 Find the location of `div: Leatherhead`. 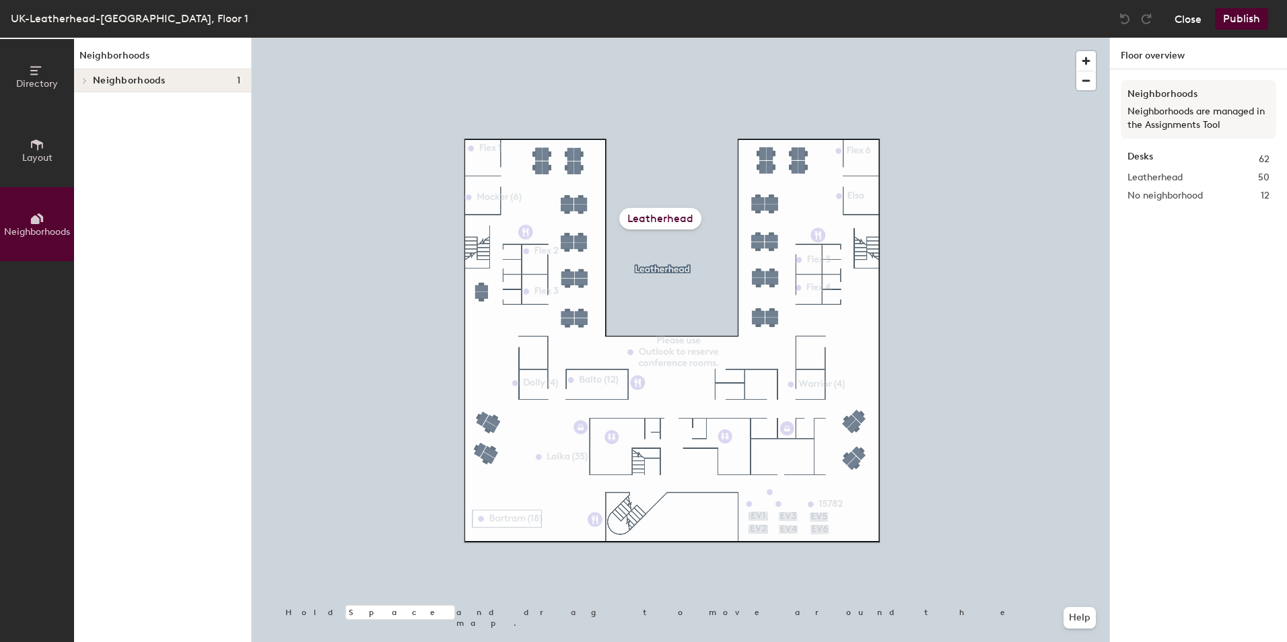

div: Leatherhead is located at coordinates (660, 219).